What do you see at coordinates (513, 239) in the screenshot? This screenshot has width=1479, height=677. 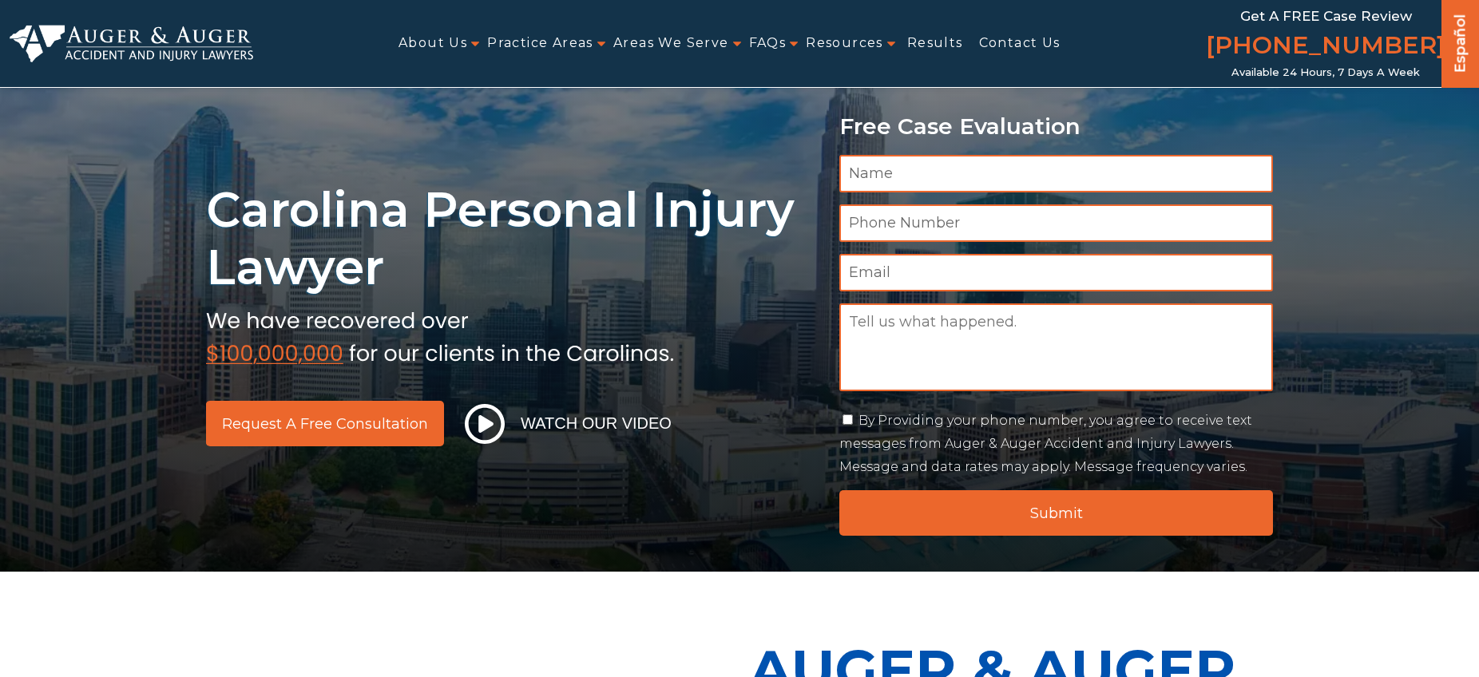 I see `h1: Carolina Personal Injury Lawyer` at bounding box center [513, 239].